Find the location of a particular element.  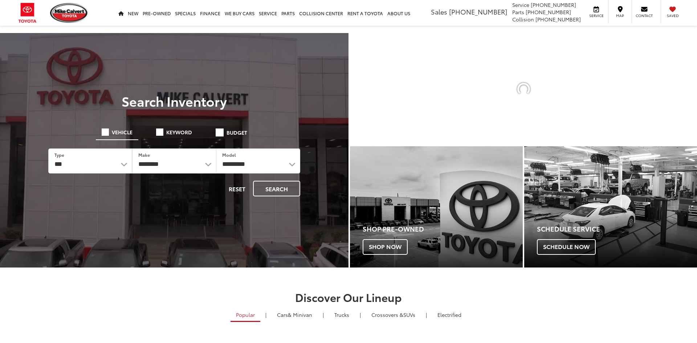

h4: Schedule Service is located at coordinates (616, 229).